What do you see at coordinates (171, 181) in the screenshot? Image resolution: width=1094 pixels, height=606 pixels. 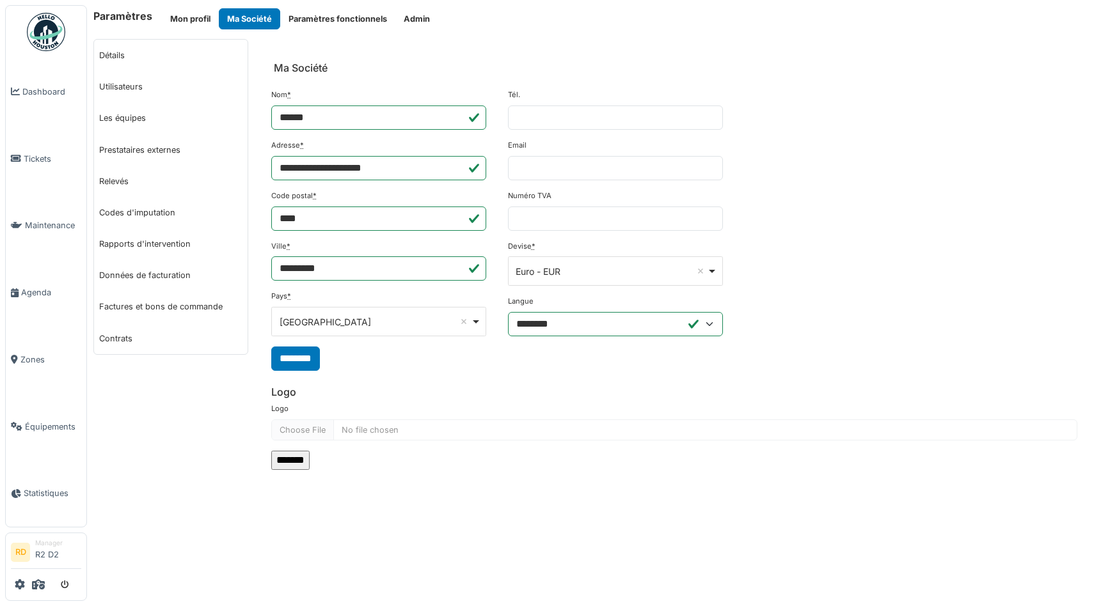 I see `a: Relevés` at bounding box center [171, 181].